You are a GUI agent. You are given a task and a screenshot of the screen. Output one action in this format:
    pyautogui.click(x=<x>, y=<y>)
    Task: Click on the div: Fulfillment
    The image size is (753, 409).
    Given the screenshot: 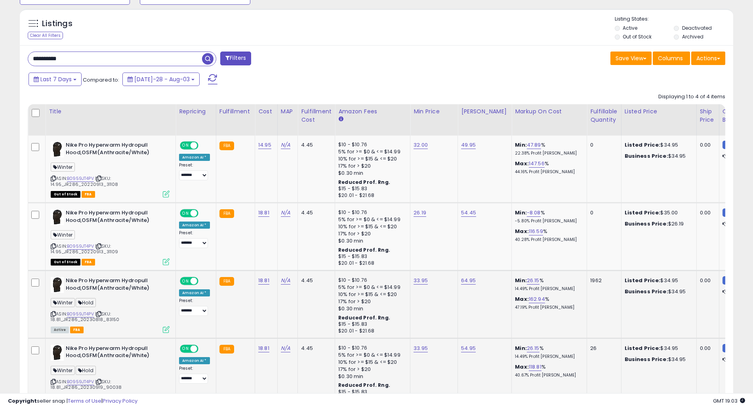 What is the action you would take?
    pyautogui.click(x=235, y=111)
    